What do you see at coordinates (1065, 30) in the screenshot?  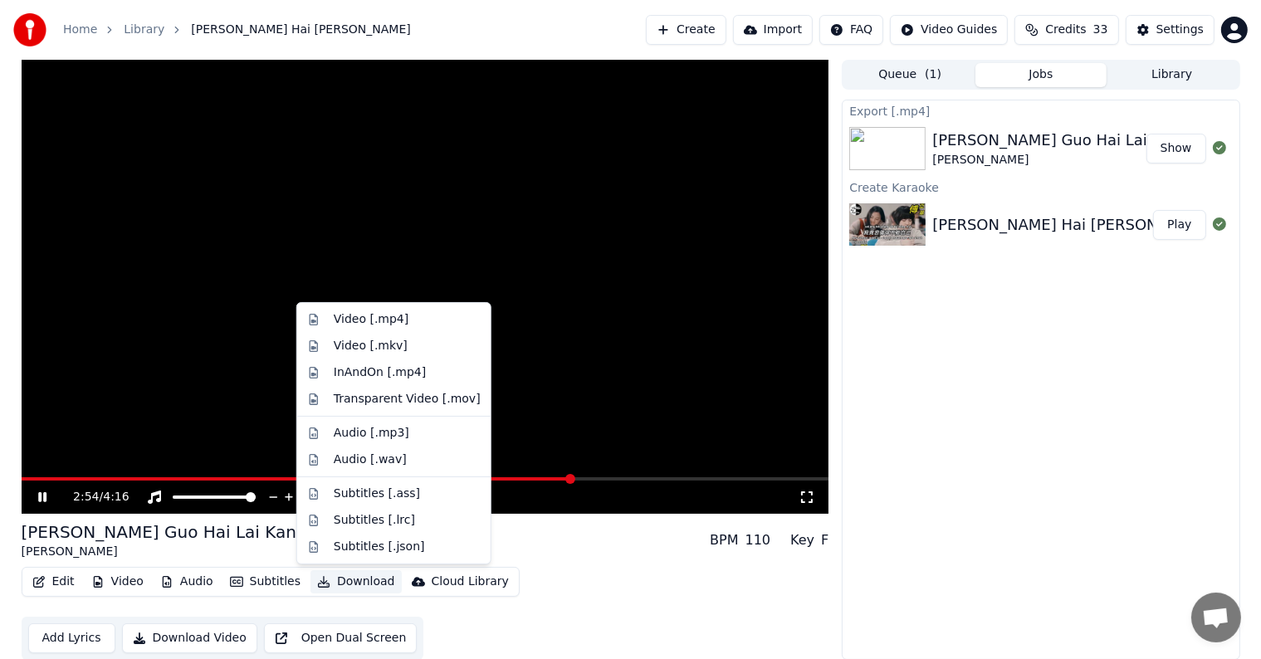 I see `span: Credits` at bounding box center [1065, 30].